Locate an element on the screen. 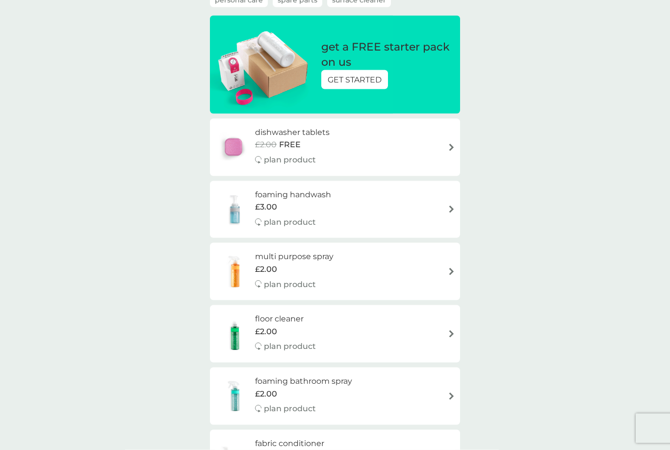  h6: foaming bathroom spray is located at coordinates (304, 381).